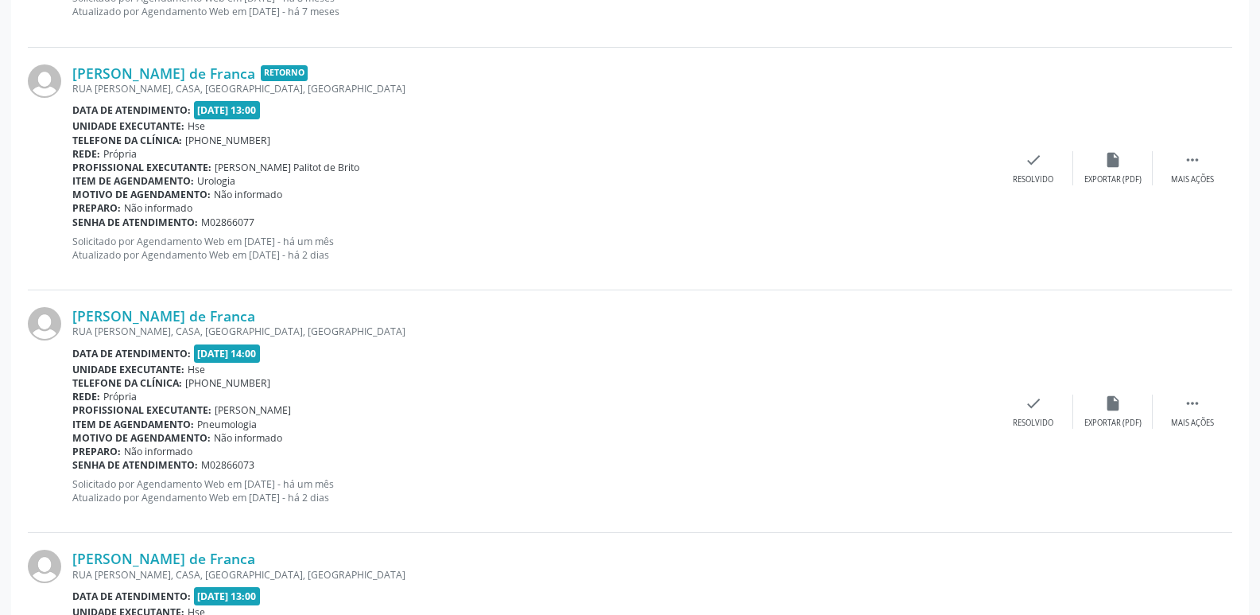 The width and height of the screenshot is (1260, 615). What do you see at coordinates (216, 180) in the screenshot?
I see `span: Urologia` at bounding box center [216, 180].